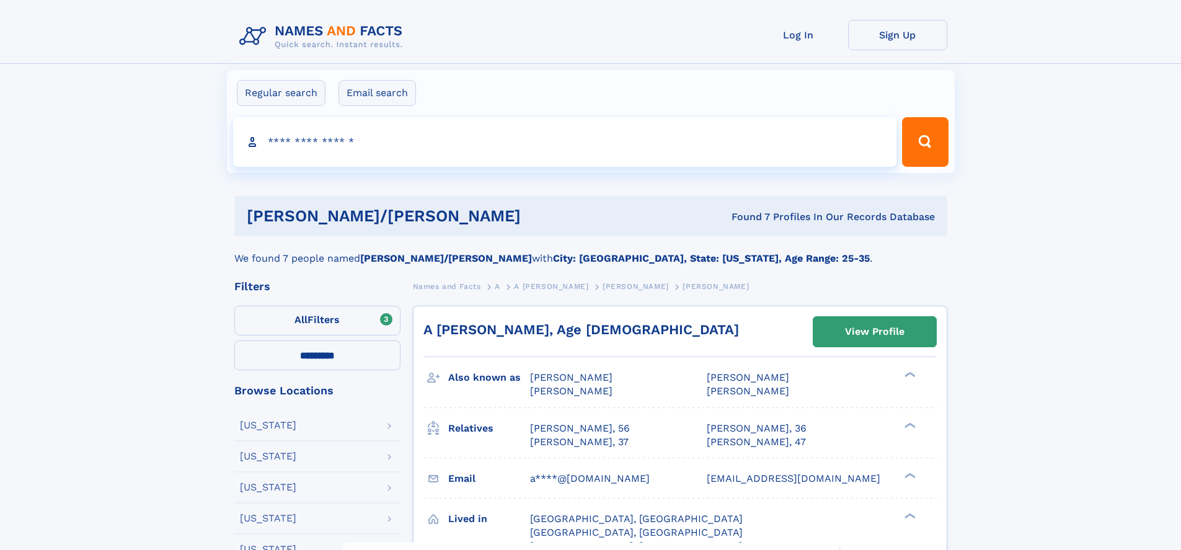 The width and height of the screenshot is (1181, 550). Describe the element at coordinates (489, 479) in the screenshot. I see `h3: Email` at that location.